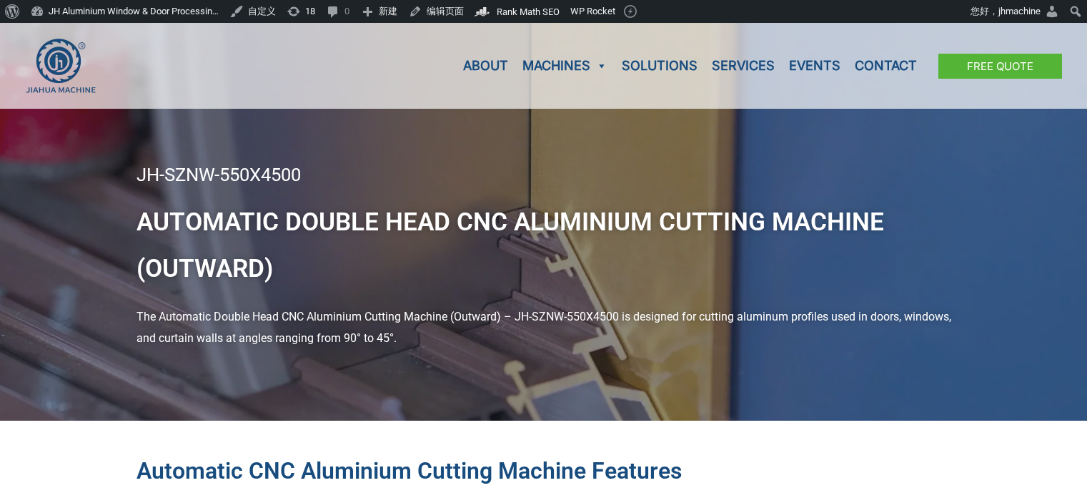 The height and width of the screenshot is (503, 1087). What do you see at coordinates (528, 11) in the screenshot?
I see `span: Rank Math SEO` at bounding box center [528, 11].